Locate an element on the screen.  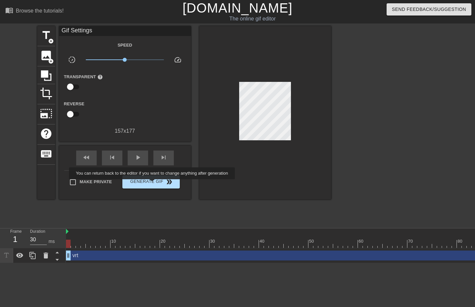
div: Gif Settings is located at coordinates (125, 31).